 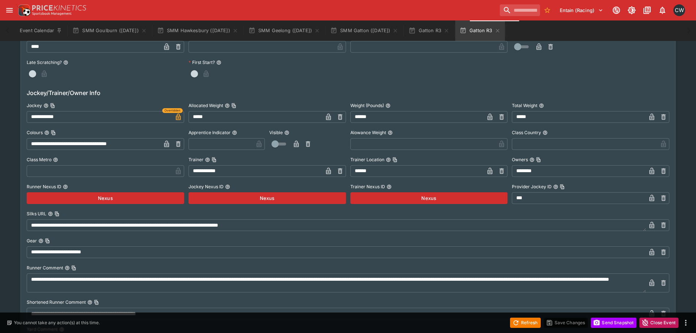 What do you see at coordinates (41, 31) in the screenshot?
I see `button: Event Calendar` at bounding box center [41, 31].